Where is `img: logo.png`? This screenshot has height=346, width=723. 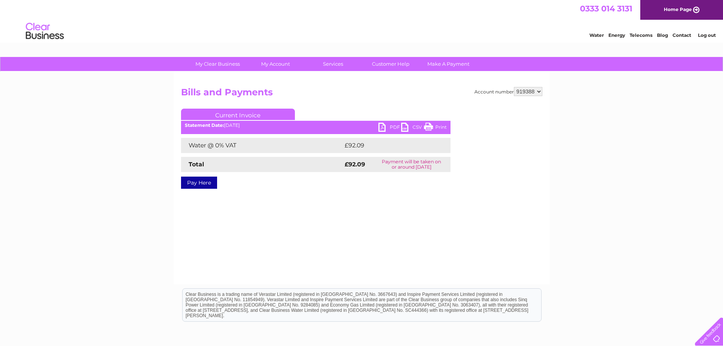 img: logo.png is located at coordinates (45, 31).